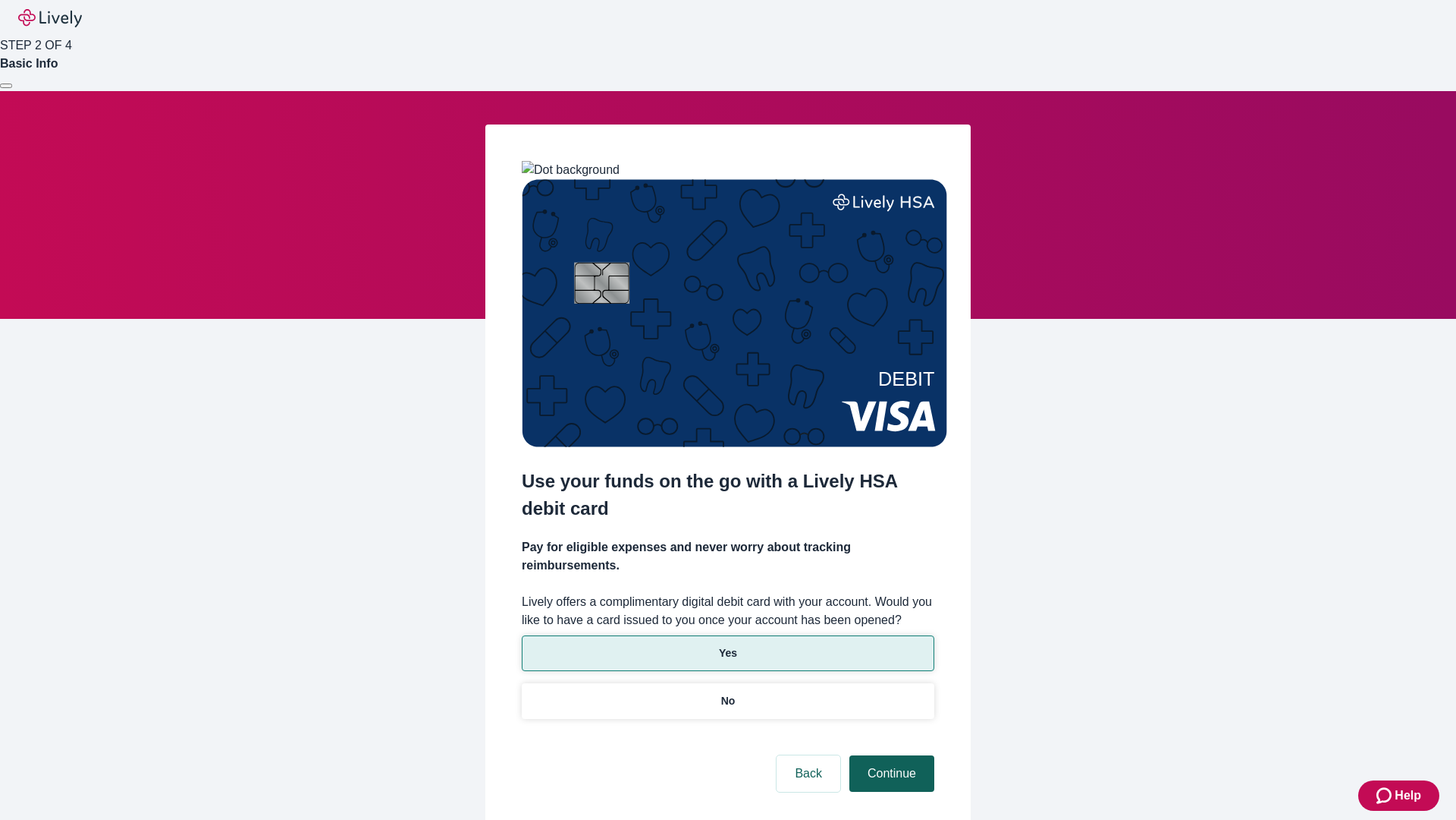 This screenshot has width=1456, height=820. I want to click on label: Lively offers a complimentary digital debit card with your account. Would you like to have a card..., so click(728, 611).